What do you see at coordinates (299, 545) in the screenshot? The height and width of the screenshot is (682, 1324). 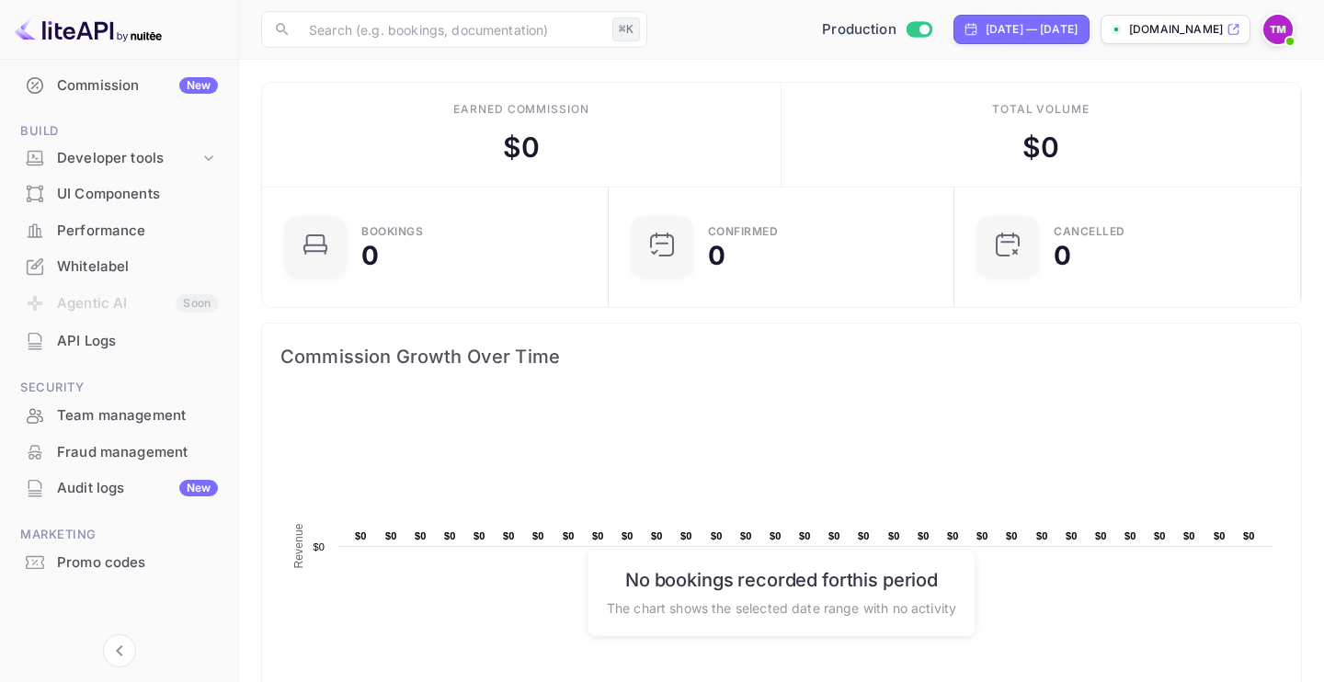 I see `text: Revenue` at bounding box center [299, 545].